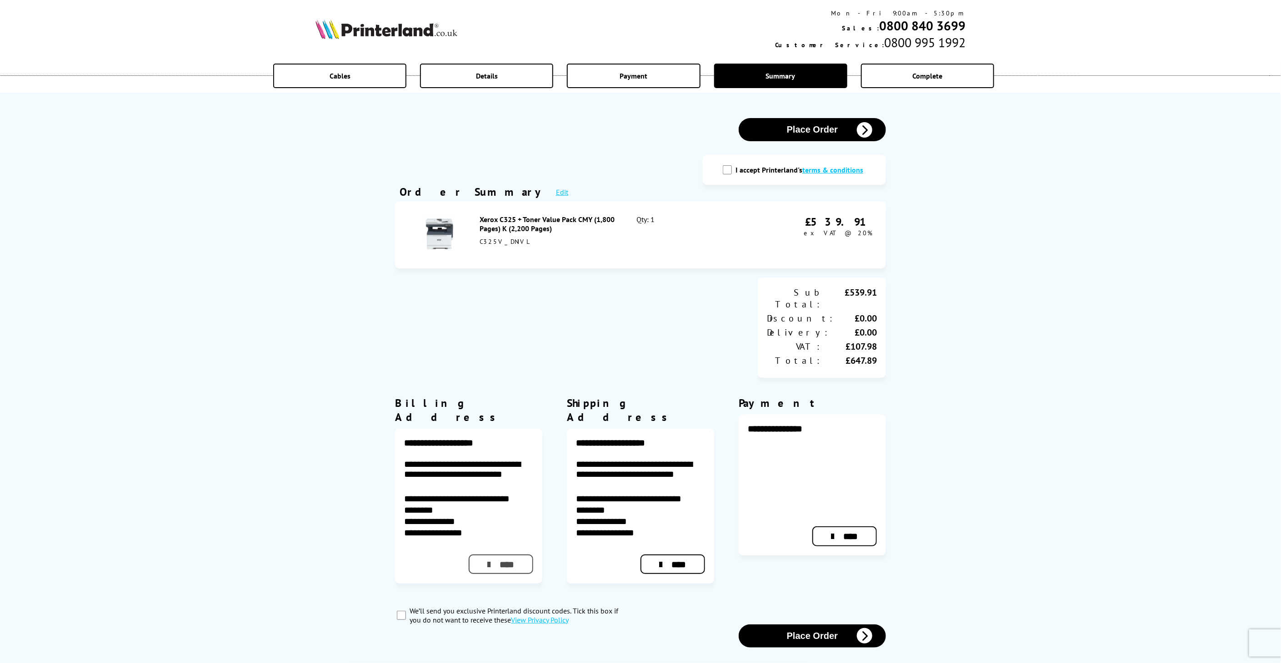 This screenshot has height=663, width=1281. What do you see at coordinates (520, 616) in the screenshot?
I see `label: We’ll send you exclusive Printerland discount codes. Tick this box if you do not want to receive ...` at bounding box center [520, 616].